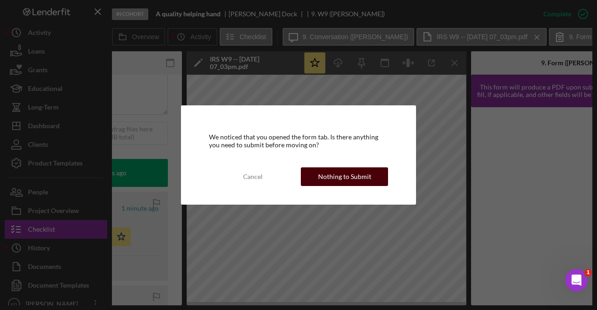 The width and height of the screenshot is (597, 310). I want to click on button: Cancel, so click(252, 177).